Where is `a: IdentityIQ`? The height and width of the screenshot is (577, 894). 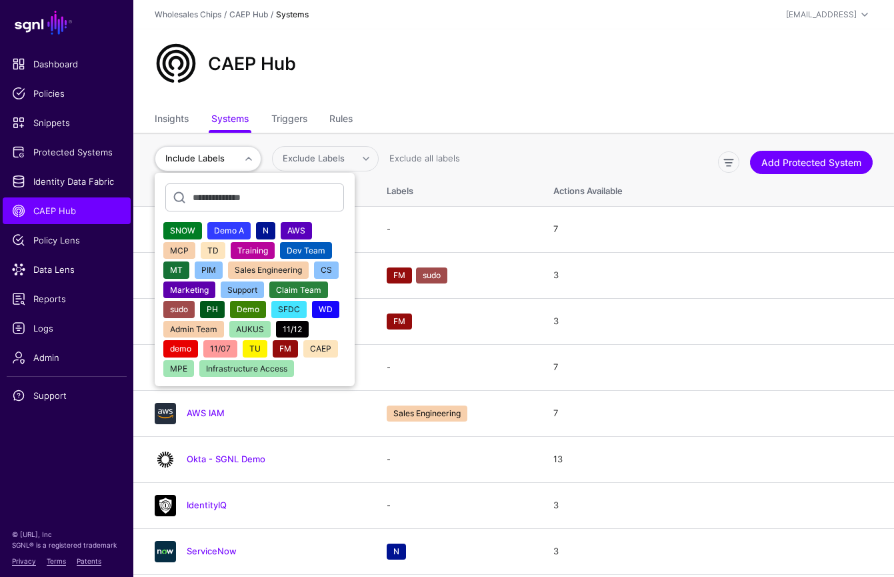 a: IdentityIQ is located at coordinates (207, 505).